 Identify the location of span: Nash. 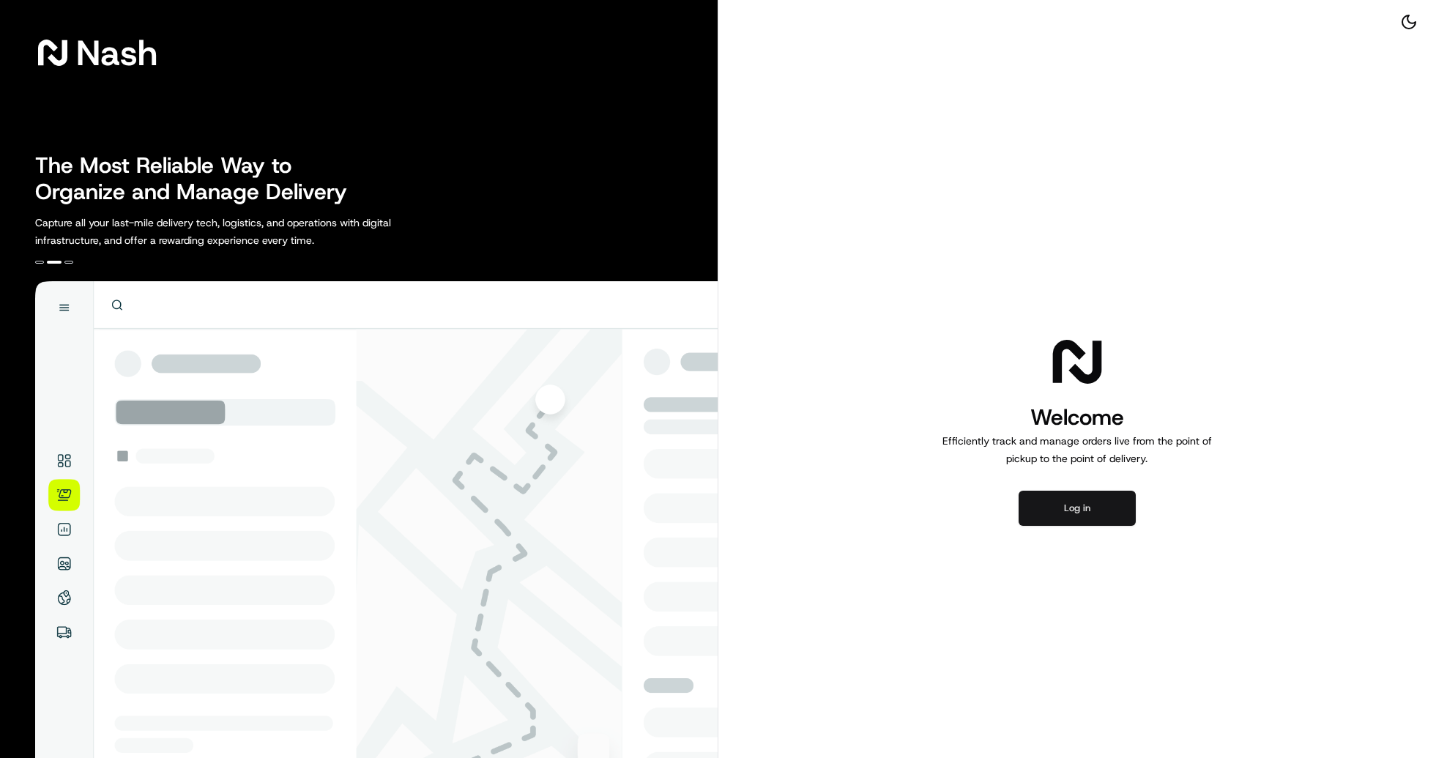
(116, 53).